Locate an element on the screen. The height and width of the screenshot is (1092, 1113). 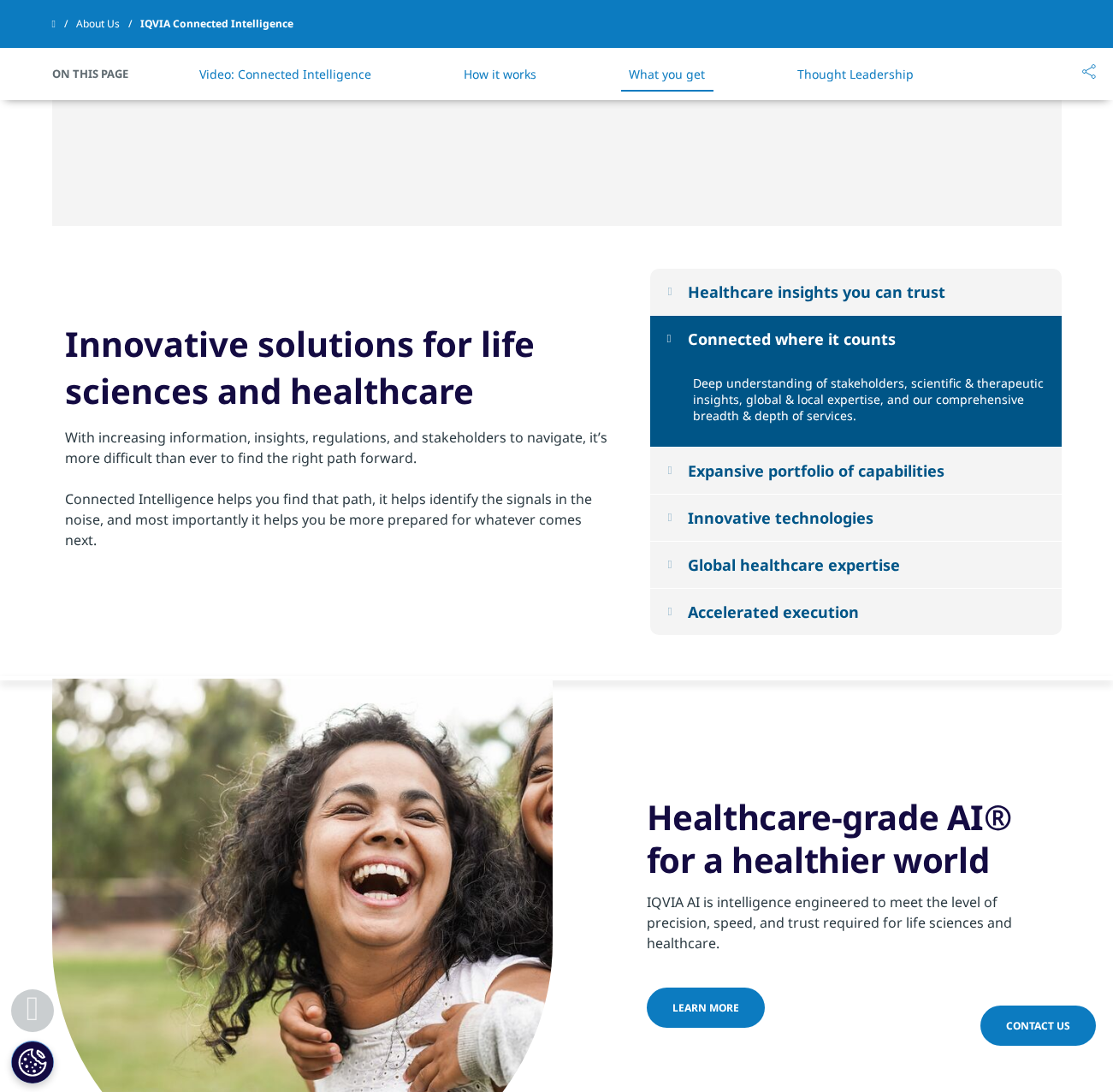
p: IQVIA AI is intelligence engineered to meet the level of precision, speed, and trust required for... is located at coordinates (854, 917).